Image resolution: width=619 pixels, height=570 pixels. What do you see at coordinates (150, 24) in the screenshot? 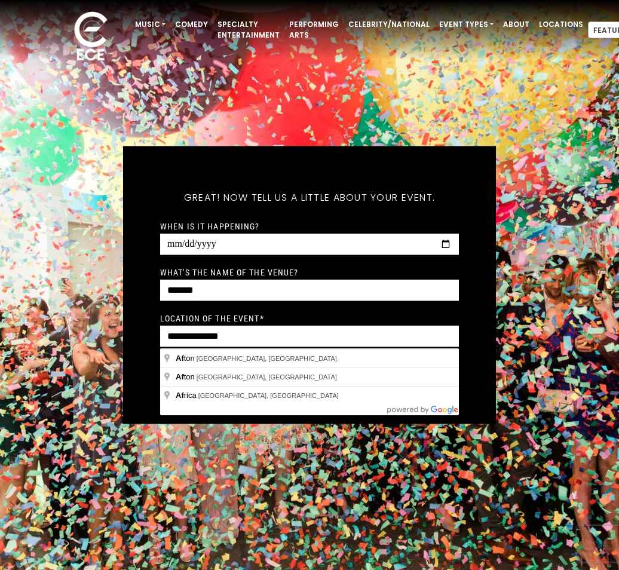
I see `a: Music` at bounding box center [150, 24].